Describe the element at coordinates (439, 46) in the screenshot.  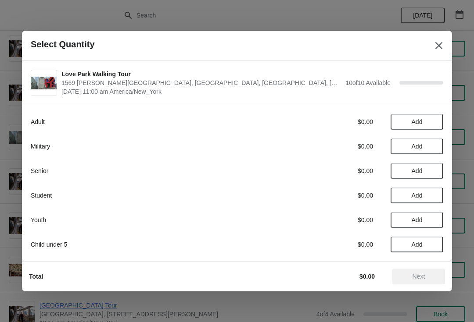
I see `button: Close` at that location.